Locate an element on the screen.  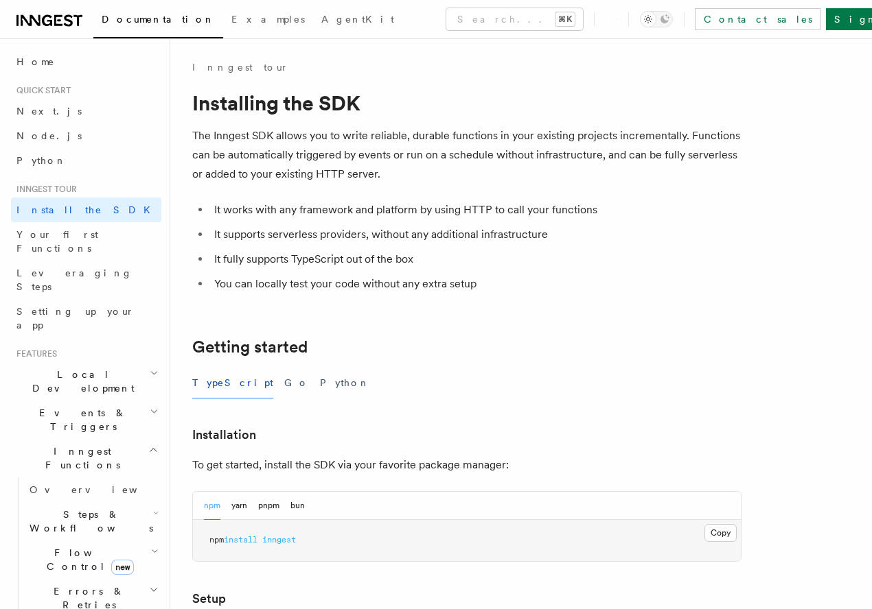
span: Leveraging Steps is located at coordinates (74, 280).